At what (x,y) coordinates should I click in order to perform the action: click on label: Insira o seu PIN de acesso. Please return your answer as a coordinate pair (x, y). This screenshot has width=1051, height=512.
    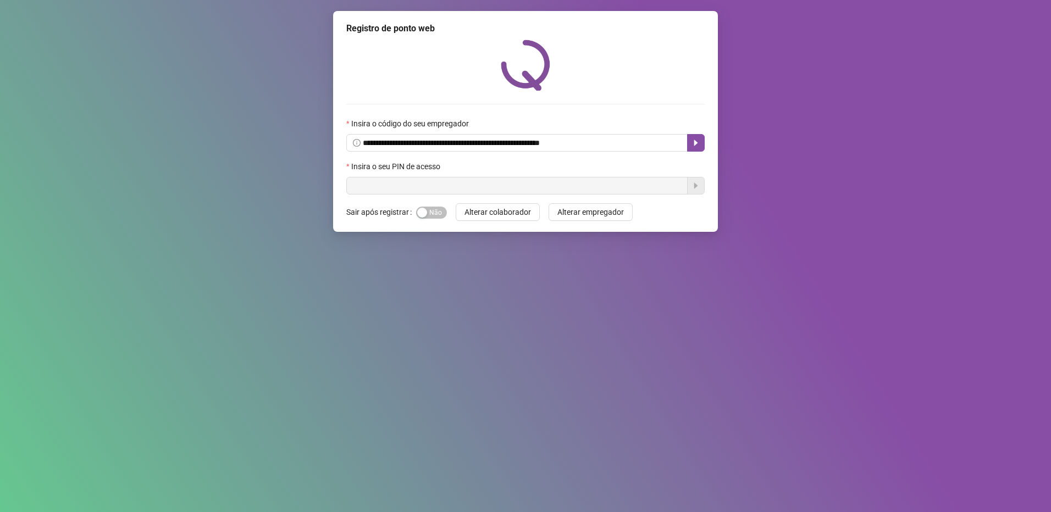
    Looking at the image, I should click on (397, 167).